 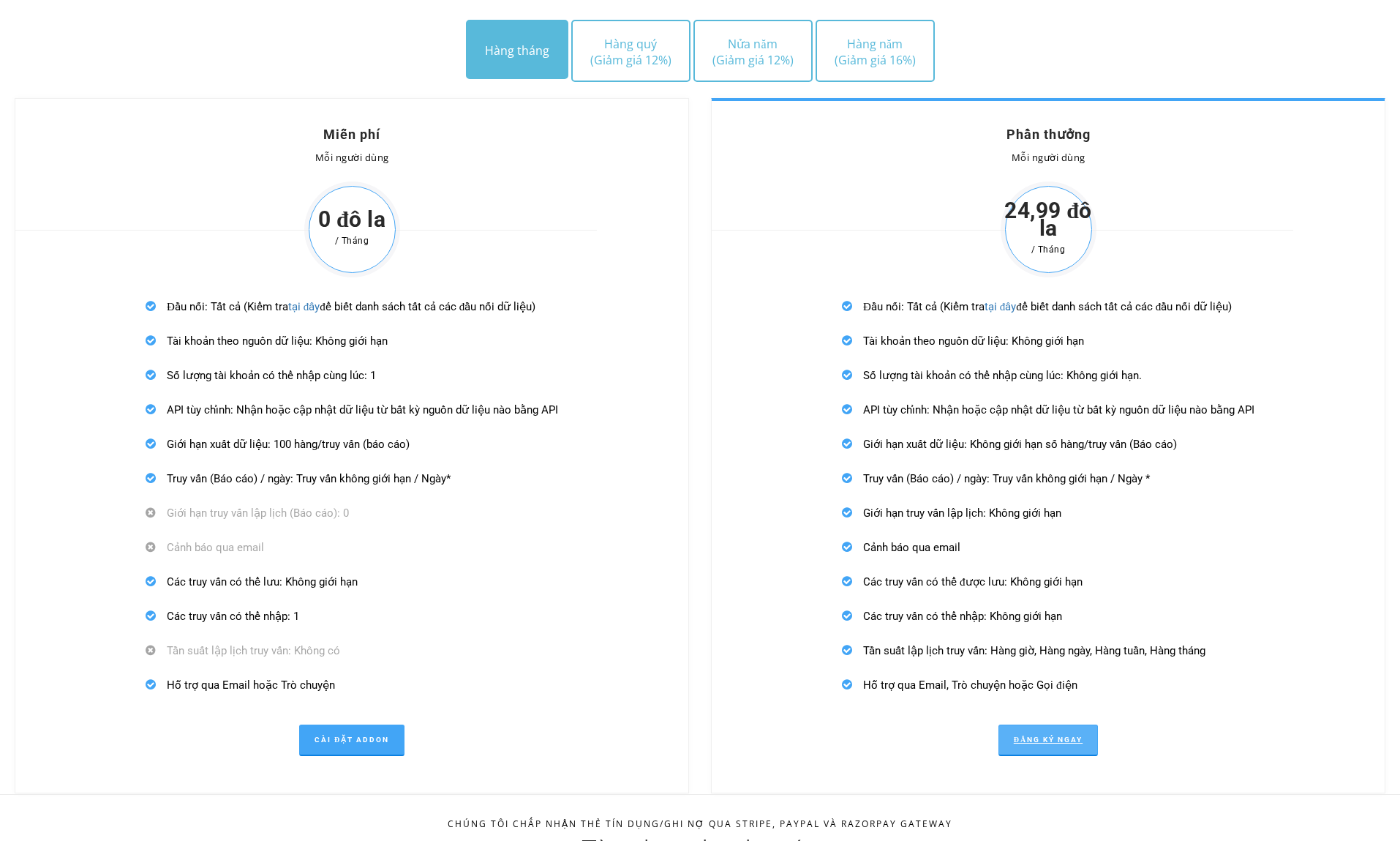 I want to click on font: Số lượng tài khoản có thể nhập cùng lúc: 1, so click(x=272, y=376).